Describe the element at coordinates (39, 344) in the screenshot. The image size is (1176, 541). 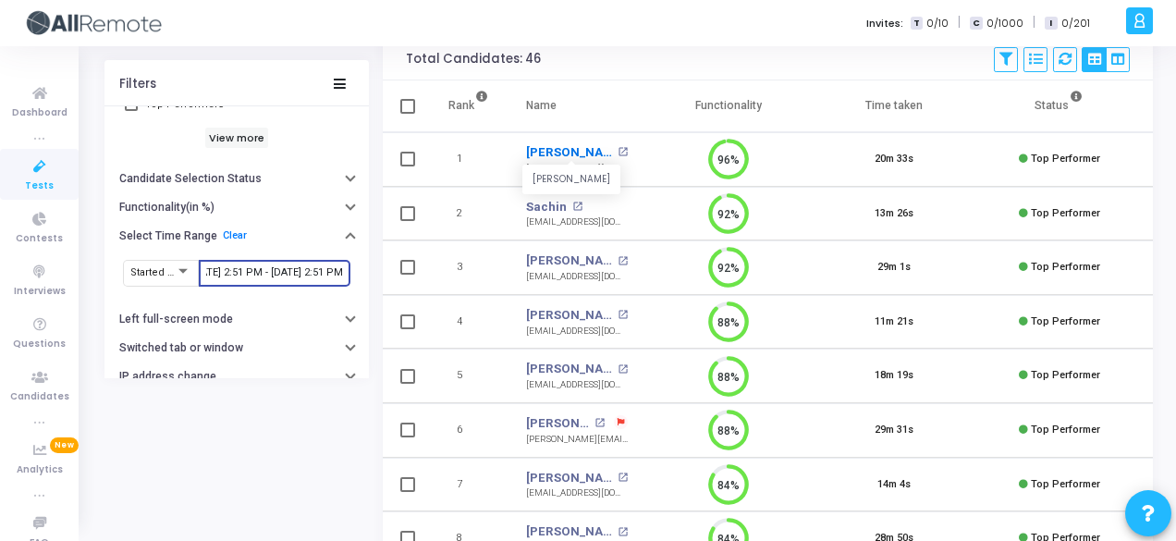
I see `span: Questions` at that location.